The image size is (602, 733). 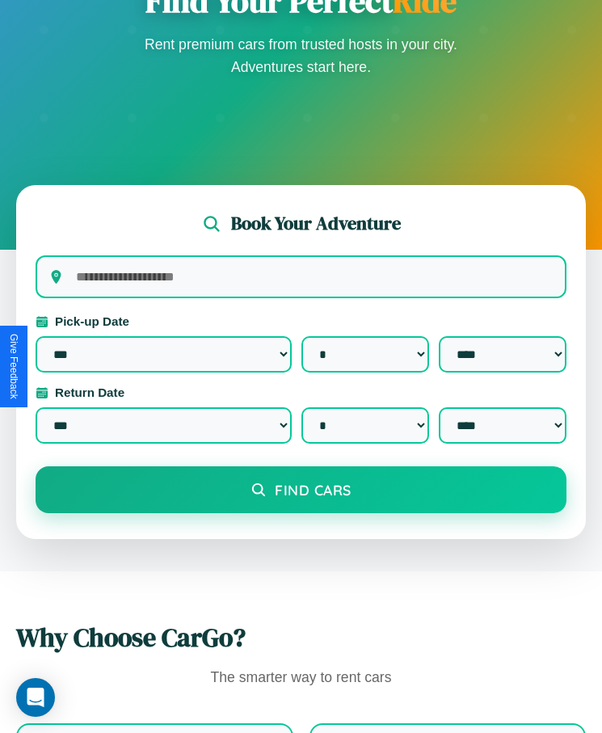 What do you see at coordinates (301, 56) in the screenshot?
I see `p: Rent premium cars from trusted hosts in your city. Adventures start here.` at bounding box center [301, 56].